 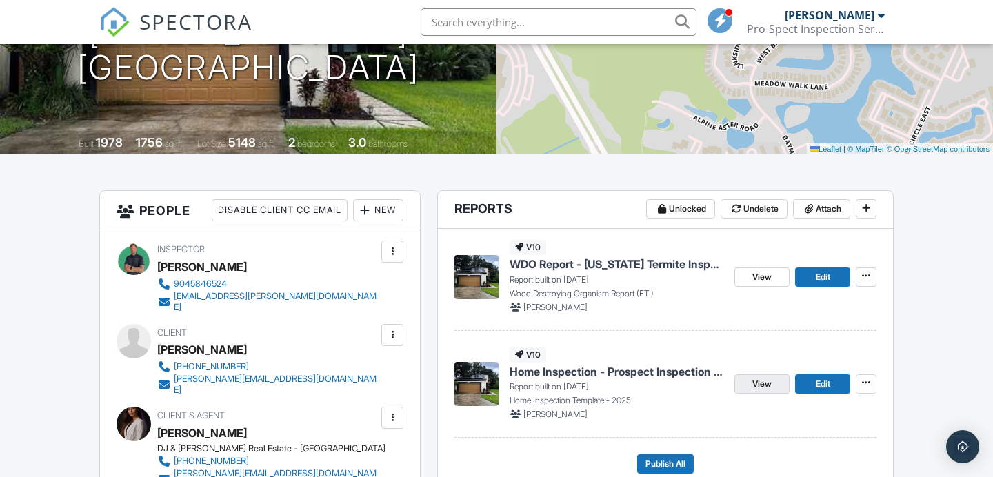 I want to click on input: Search everything..., so click(x=558, y=22).